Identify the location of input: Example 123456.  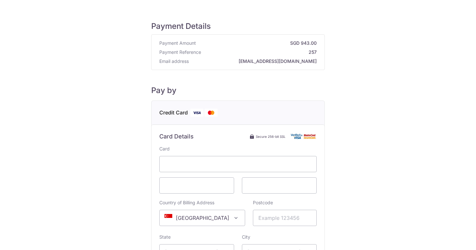
(285, 218).